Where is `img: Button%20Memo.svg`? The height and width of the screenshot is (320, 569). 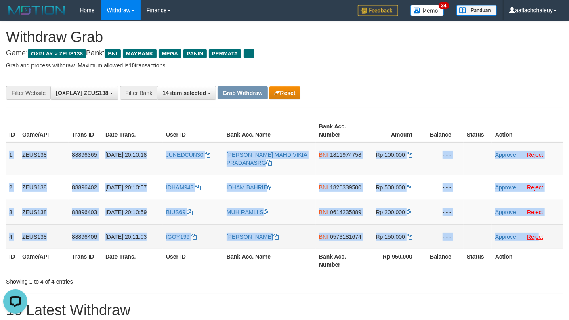
img: Button%20Memo.svg is located at coordinates (428, 11).